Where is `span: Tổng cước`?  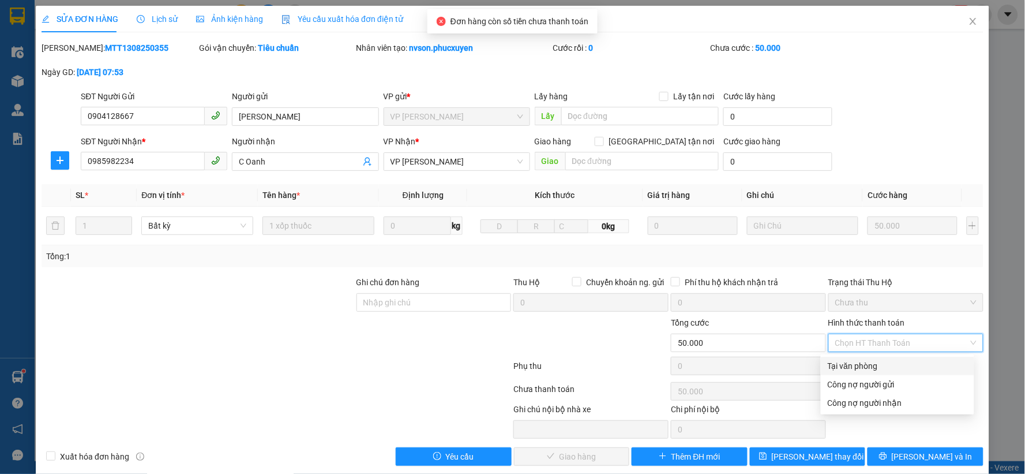 span: Tổng cước is located at coordinates (690, 323).